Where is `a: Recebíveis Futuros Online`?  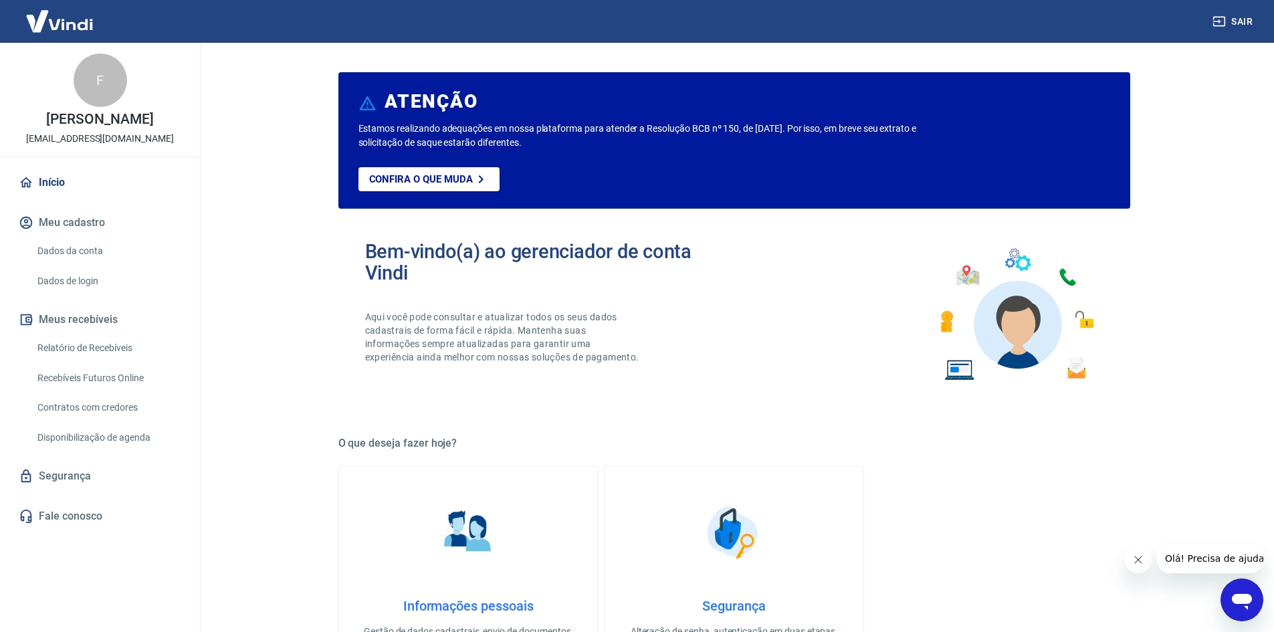 a: Recebíveis Futuros Online is located at coordinates (108, 378).